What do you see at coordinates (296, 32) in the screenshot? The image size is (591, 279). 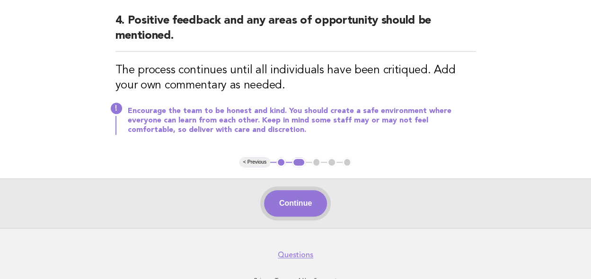 I see `h2: 4. Positive feedback and any areas of opportunity should be mentioned.` at bounding box center [296, 32].